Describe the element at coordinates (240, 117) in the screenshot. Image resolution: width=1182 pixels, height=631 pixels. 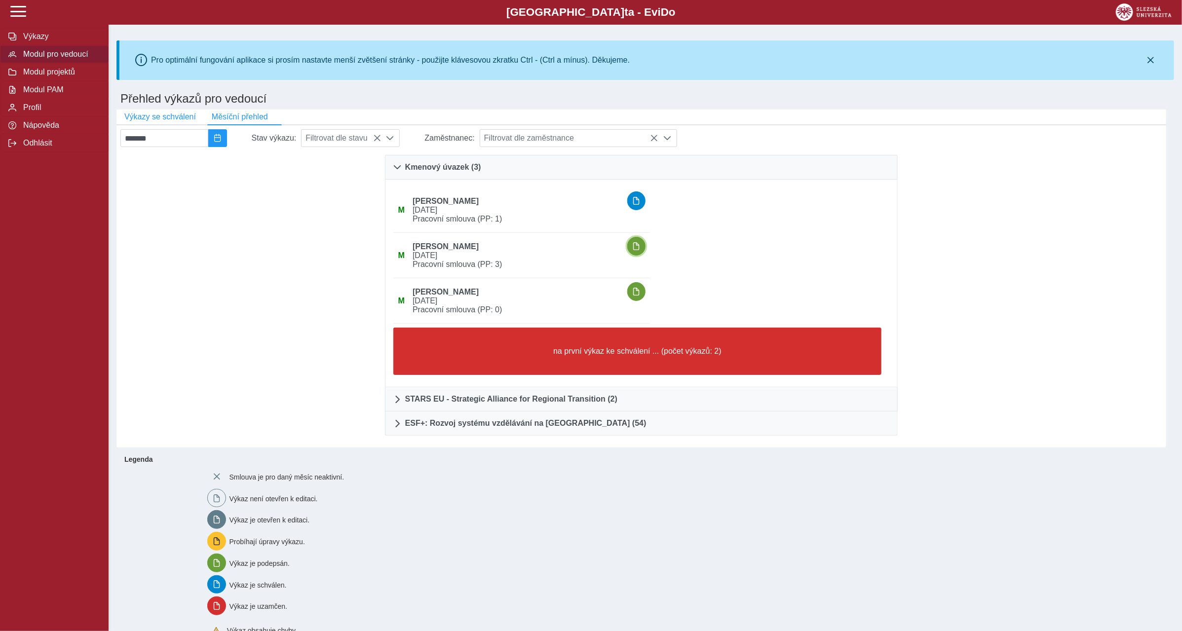
I see `span: Měsíční přehled` at that location.